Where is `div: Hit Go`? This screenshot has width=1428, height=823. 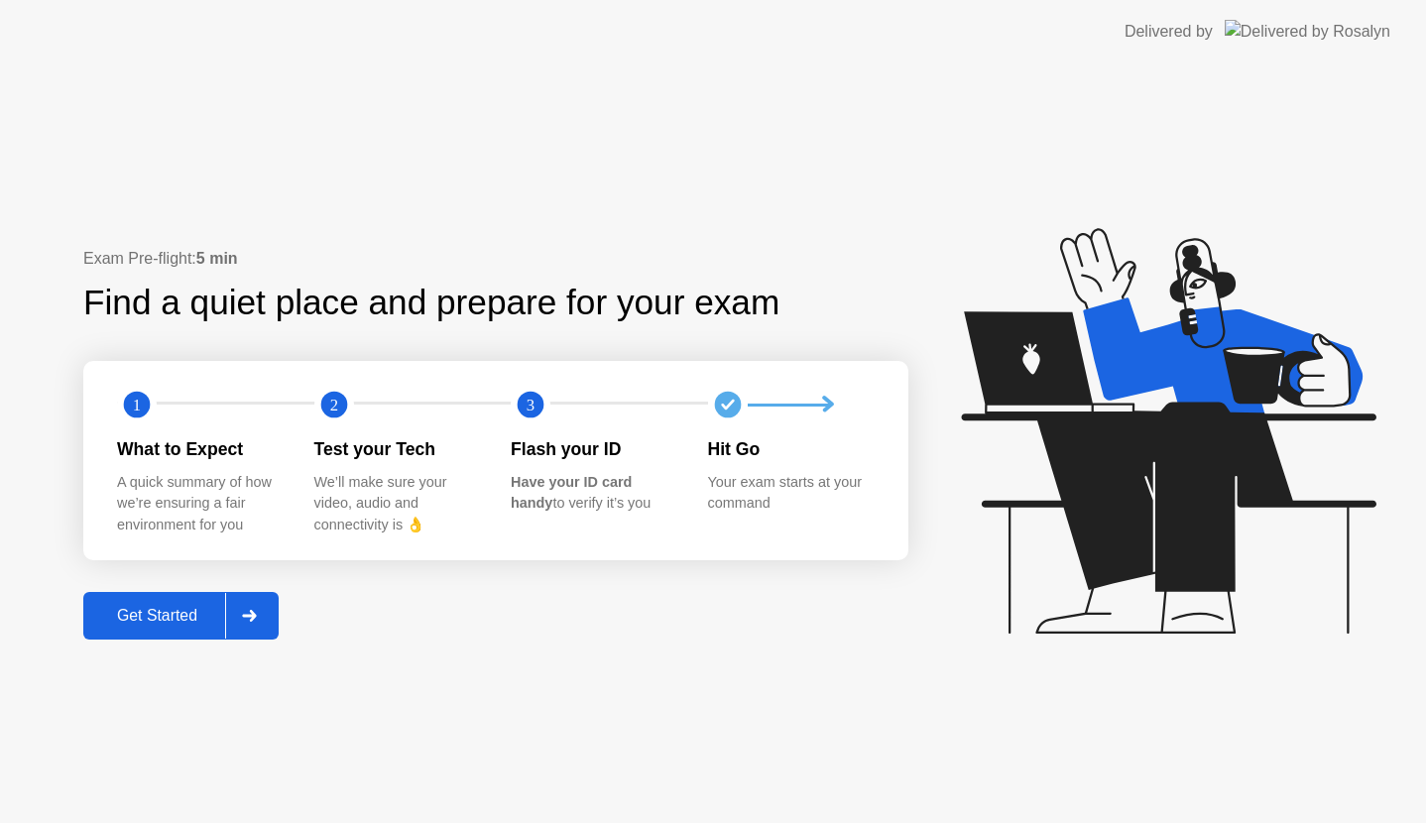
div: Hit Go is located at coordinates (790, 449).